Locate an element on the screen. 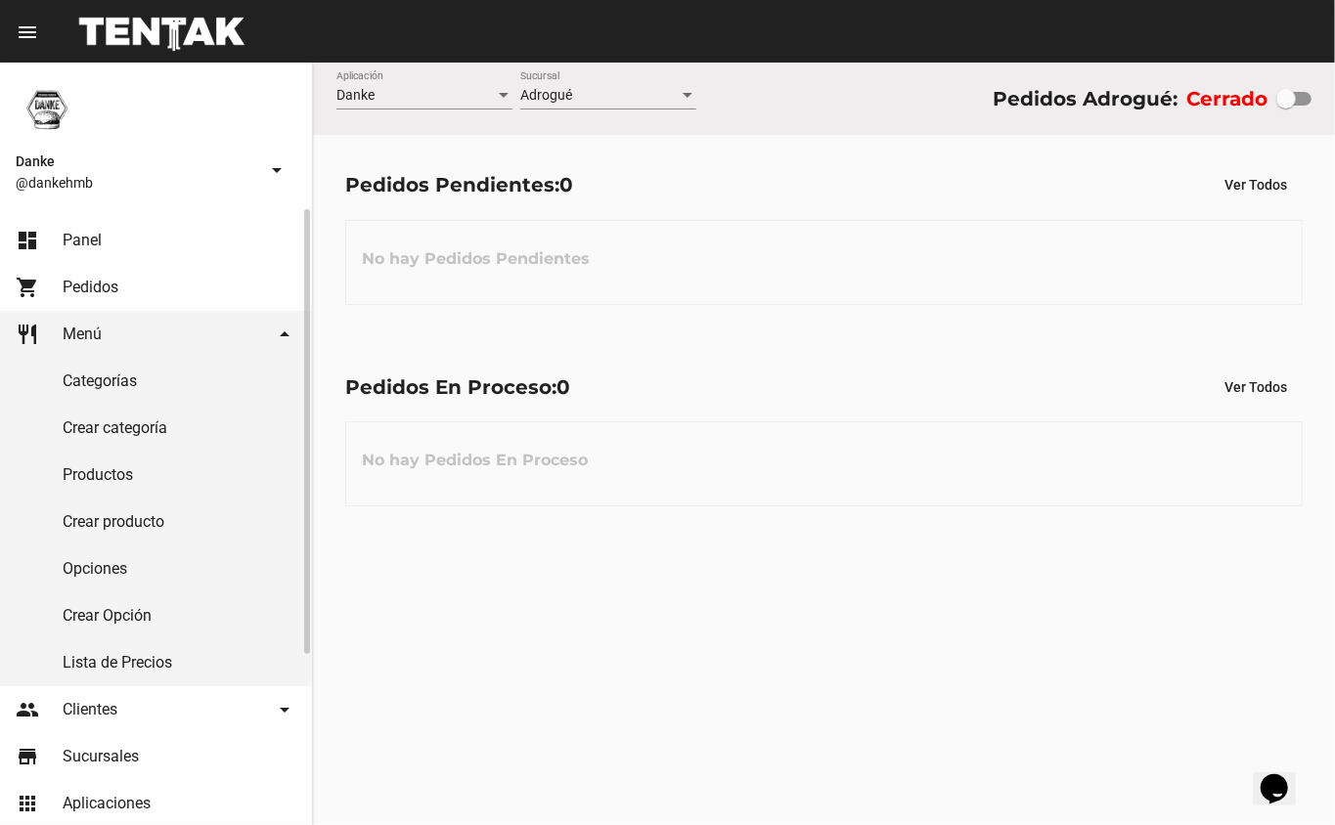  span: Aplicaciones is located at coordinates (107, 804).